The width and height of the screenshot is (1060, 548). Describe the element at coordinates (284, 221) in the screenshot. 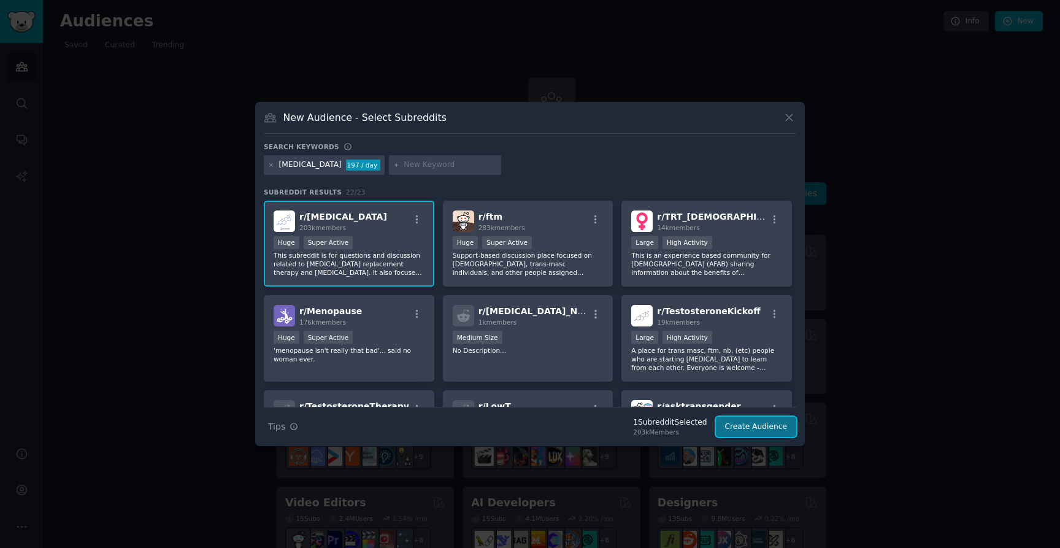

I see `img: Testosterone` at that location.